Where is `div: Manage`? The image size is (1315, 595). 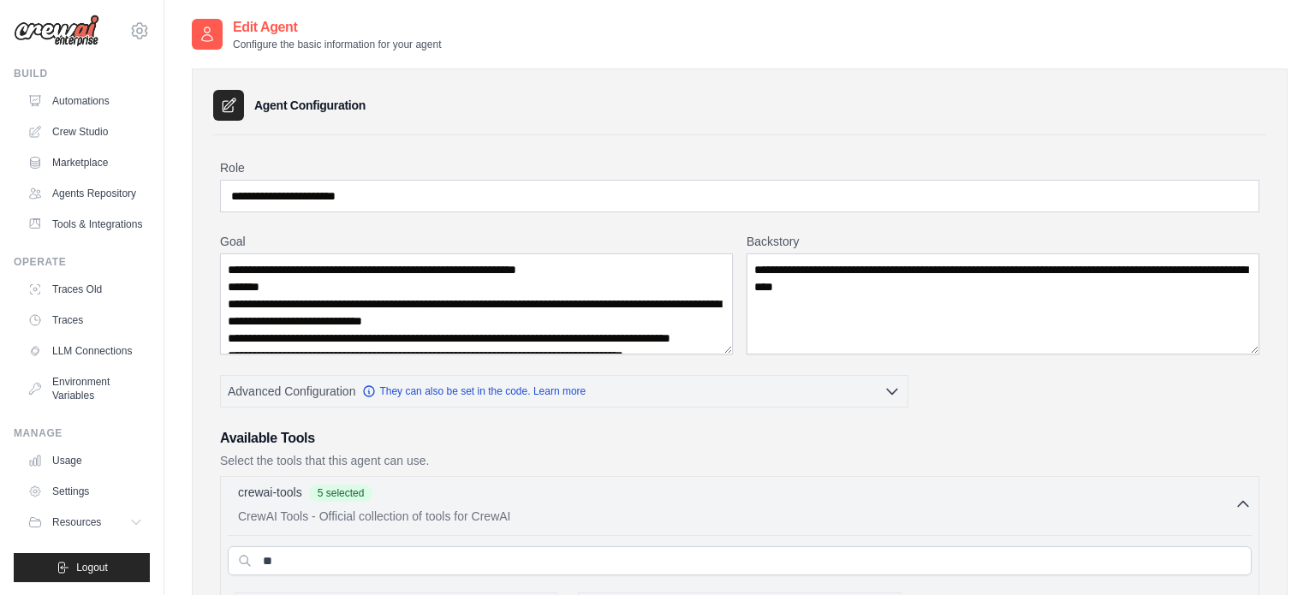
div: Manage is located at coordinates (81, 433).